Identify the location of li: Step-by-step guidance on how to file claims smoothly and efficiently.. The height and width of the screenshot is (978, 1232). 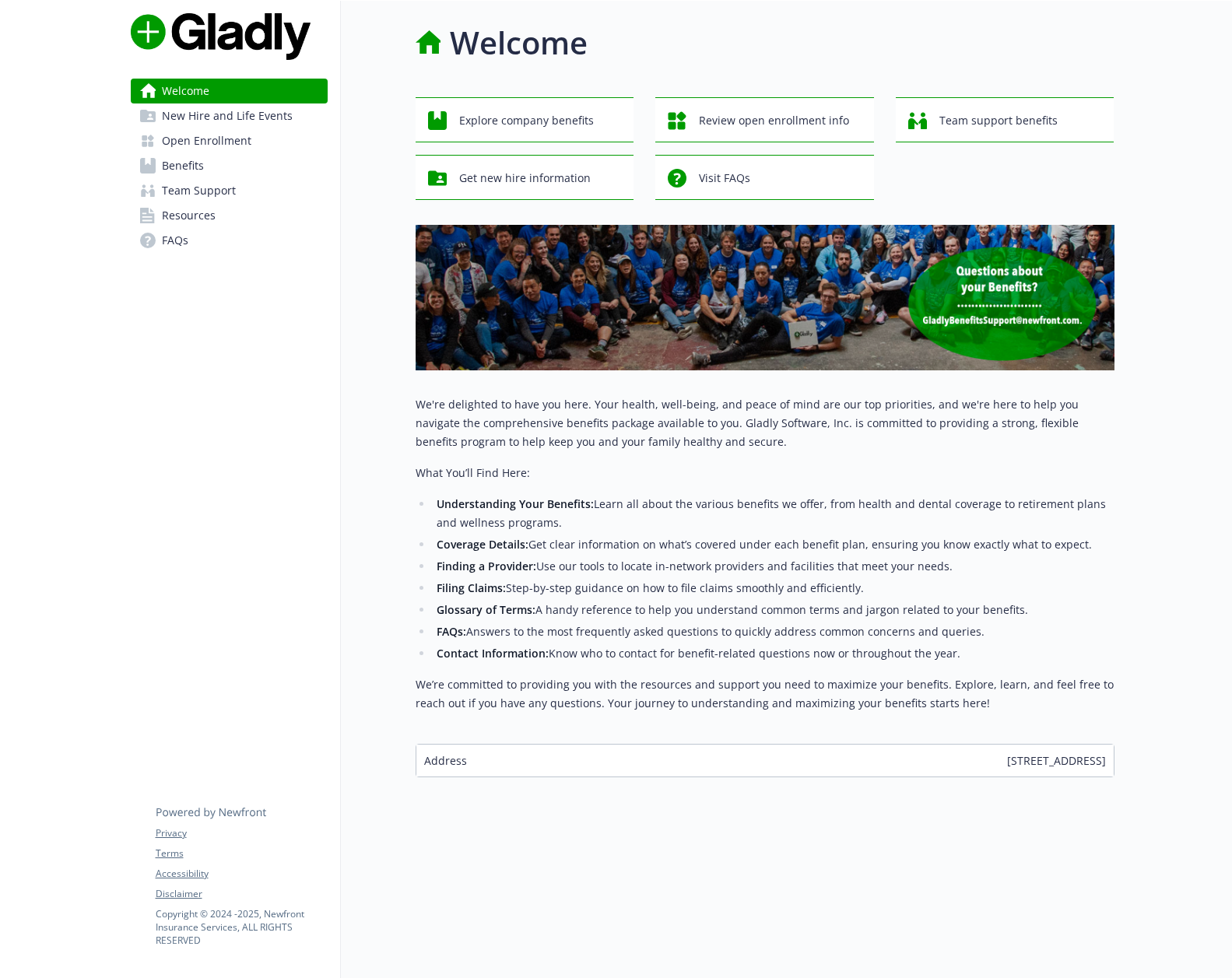
(773, 588).